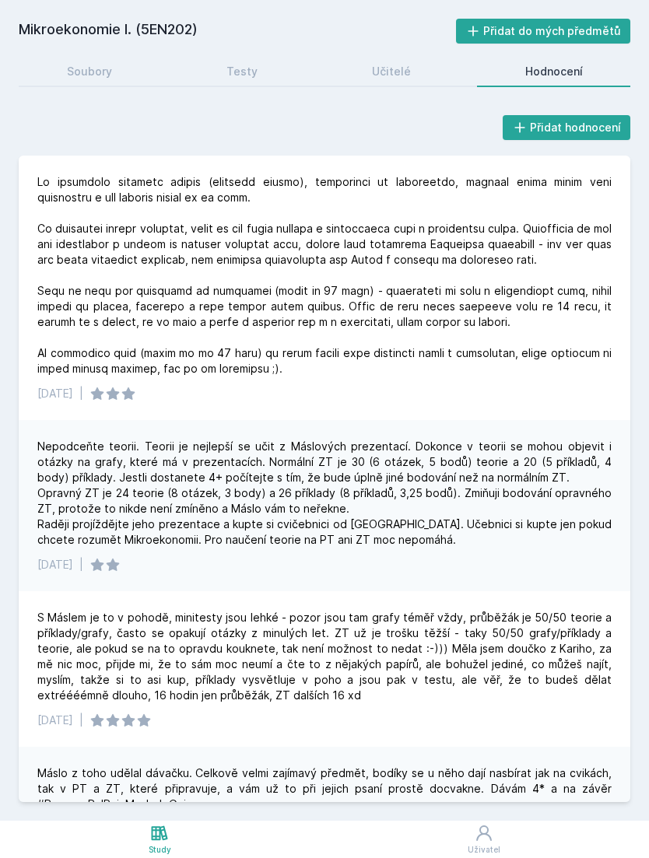  What do you see at coordinates (325, 276) in the screenshot?
I see `div: Lo ipsumdolo sitametc adipis (elitsedd eiusmo), temporinci ut laboreetdo, magnaal enima minim ven...` at bounding box center [325, 276].